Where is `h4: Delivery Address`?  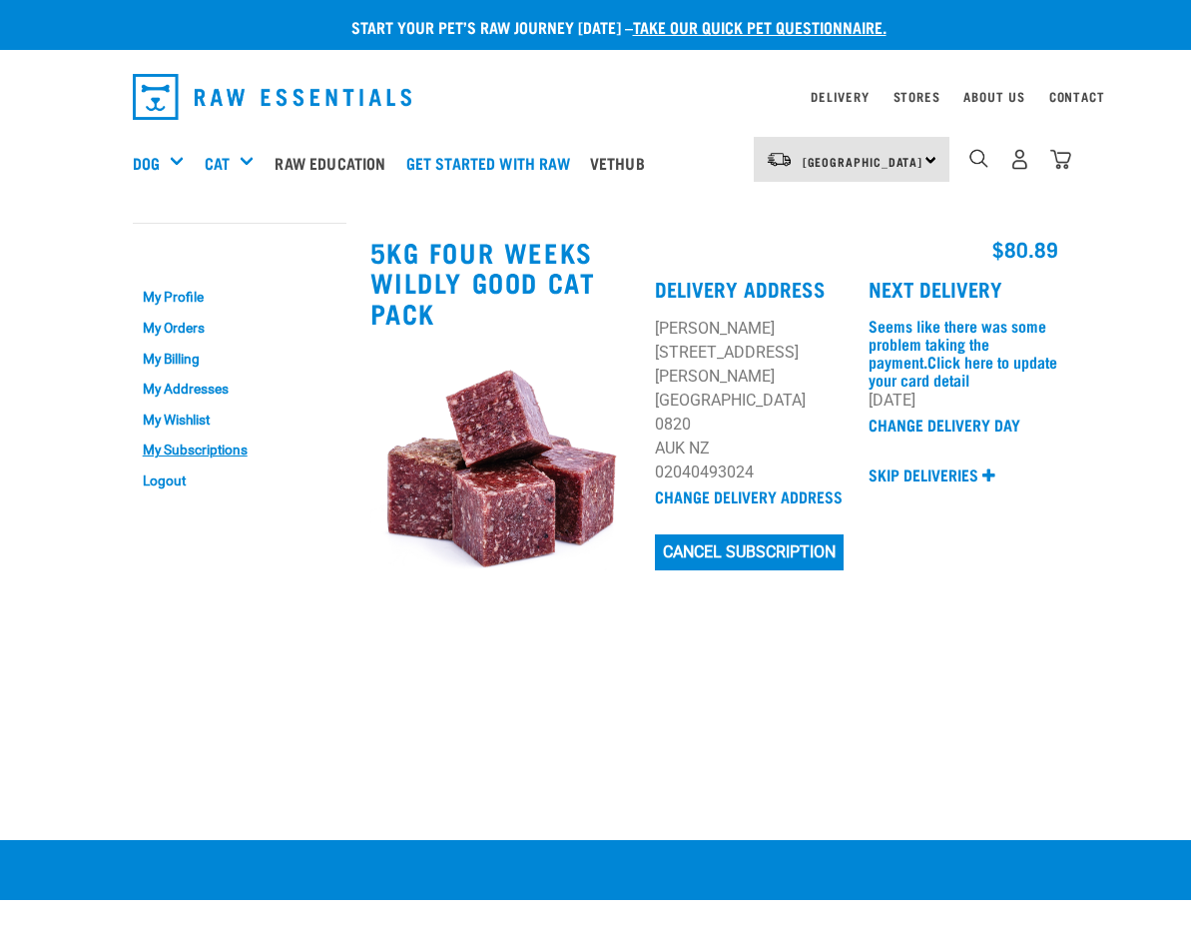 h4: Delivery Address is located at coordinates (750, 288).